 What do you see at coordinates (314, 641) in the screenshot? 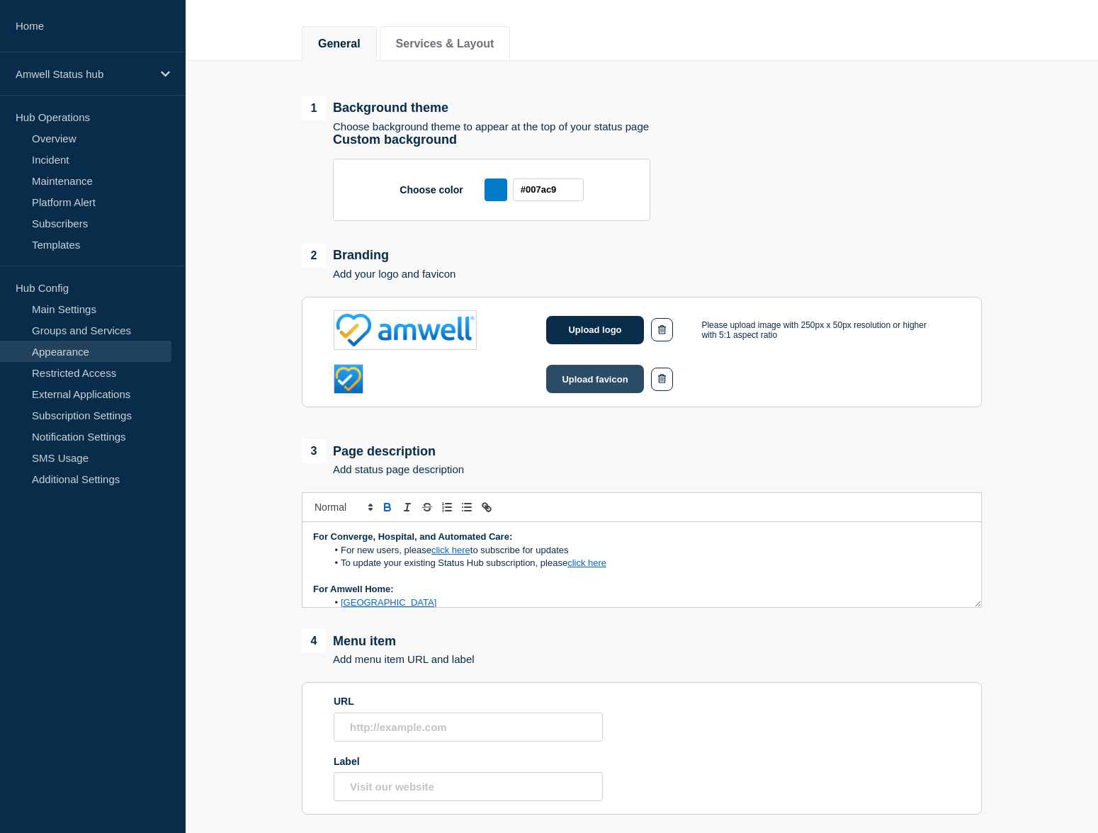
I see `span: 4` at bounding box center [314, 641].